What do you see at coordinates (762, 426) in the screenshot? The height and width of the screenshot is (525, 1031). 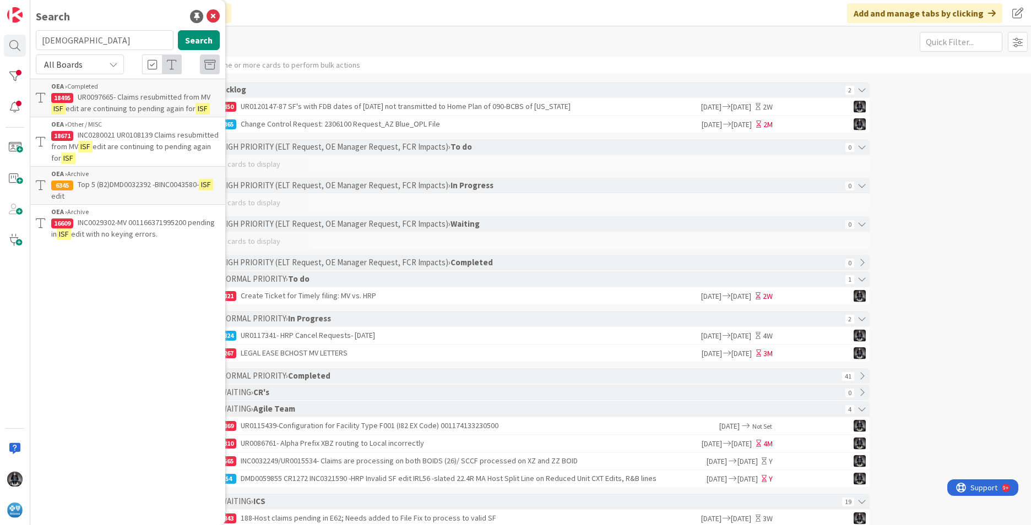 I see `span: Not Set` at bounding box center [762, 426].